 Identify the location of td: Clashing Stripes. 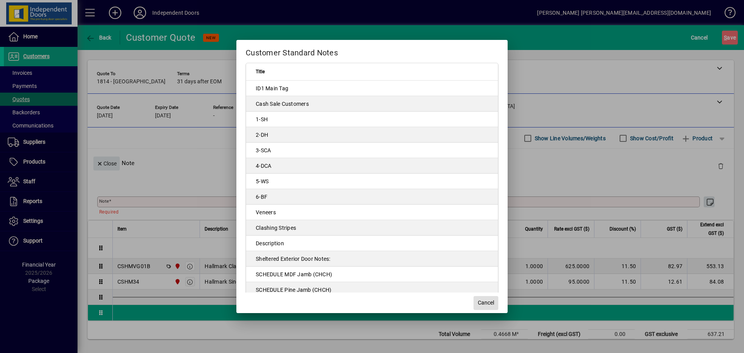
(372, 228).